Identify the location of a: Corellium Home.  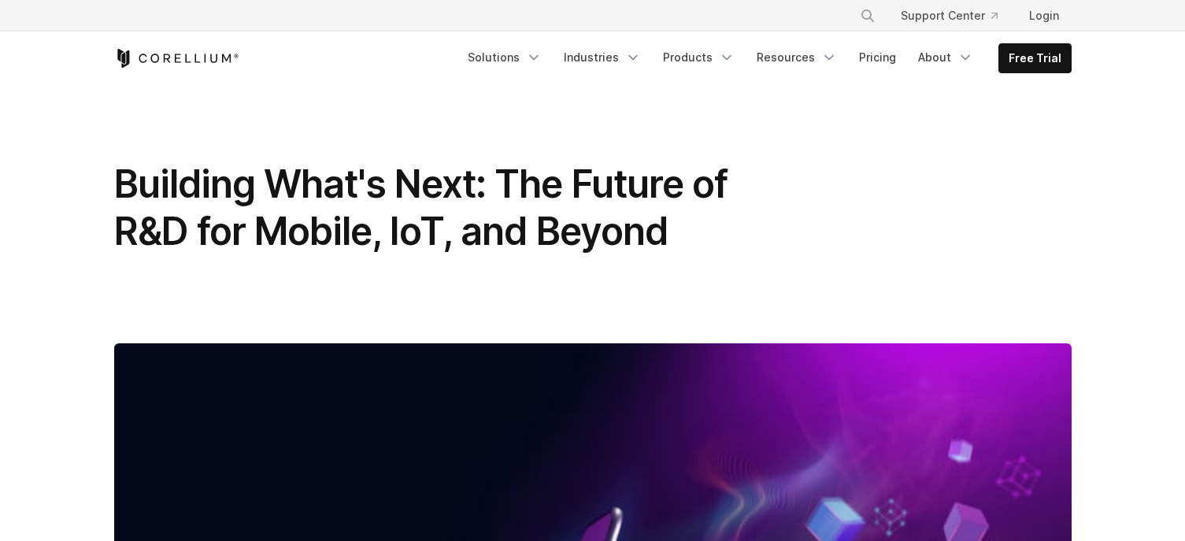
(176, 58).